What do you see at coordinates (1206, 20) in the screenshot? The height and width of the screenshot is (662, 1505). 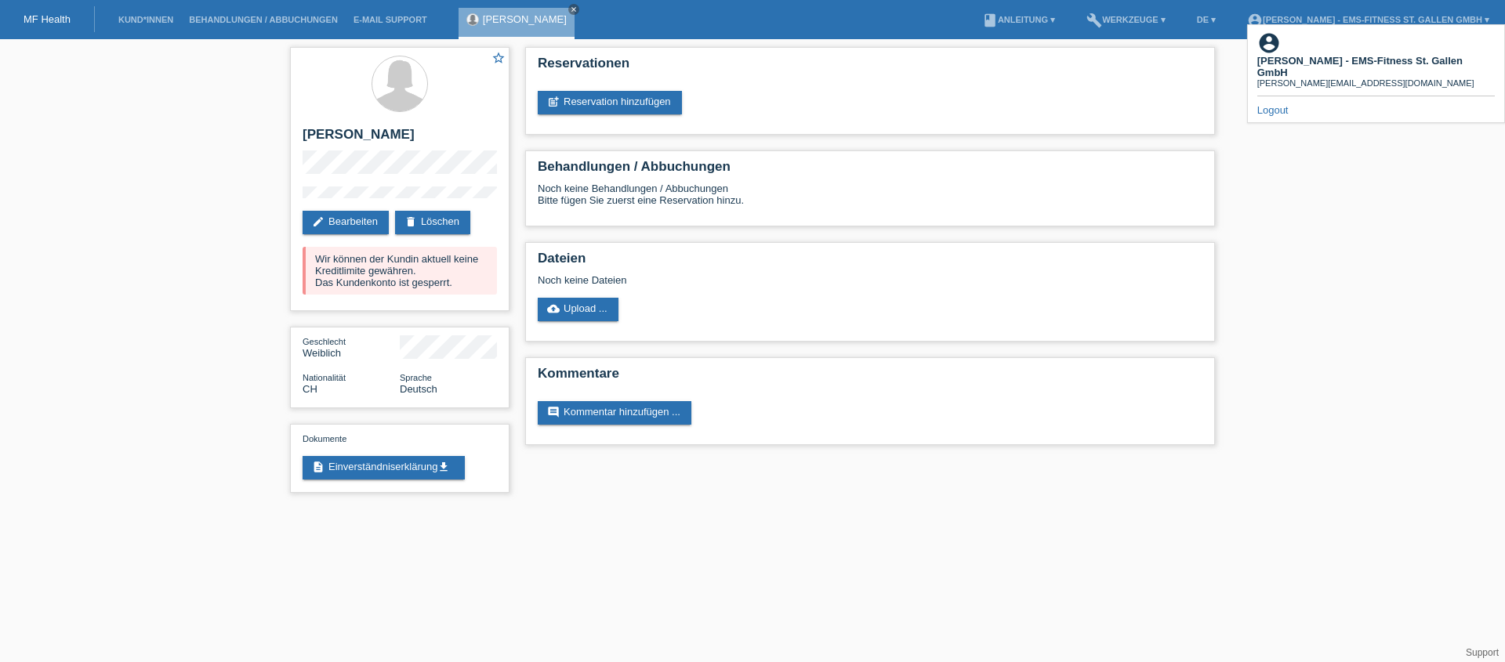 I see `a: DE ▾` at bounding box center [1206, 20].